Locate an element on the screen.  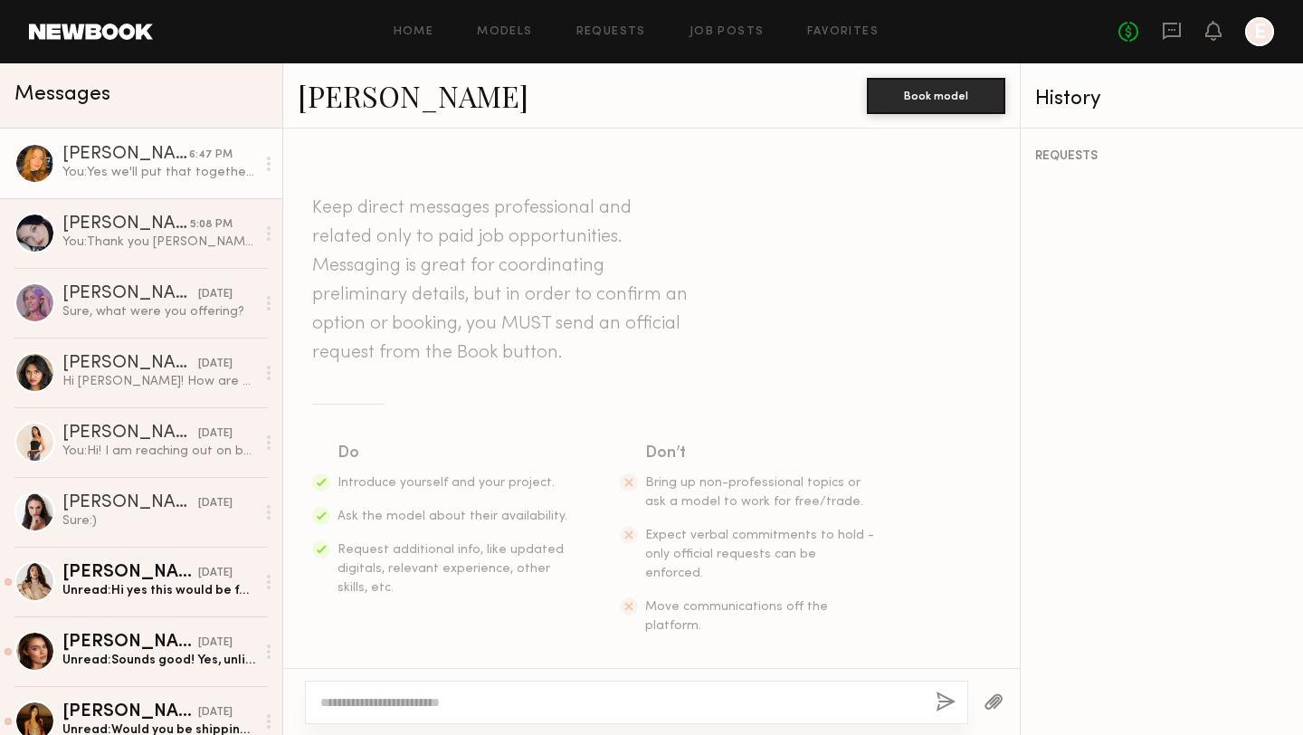
div: Do is located at coordinates (453, 453).